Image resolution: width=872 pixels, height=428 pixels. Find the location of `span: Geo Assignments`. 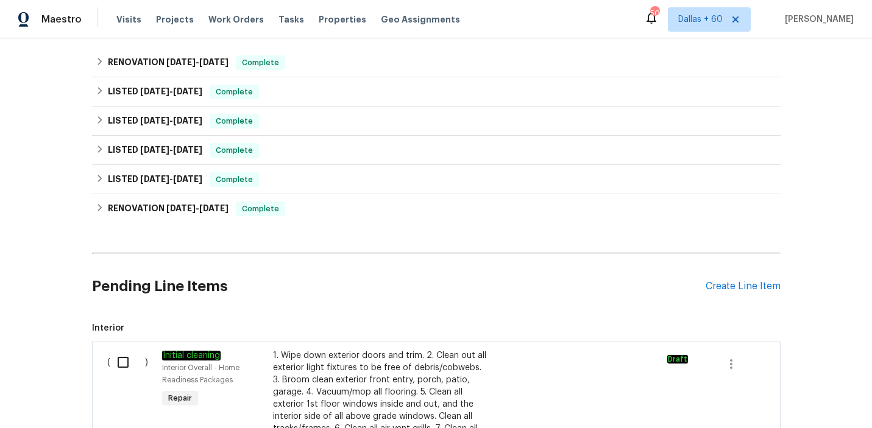

span: Geo Assignments is located at coordinates (420, 19).